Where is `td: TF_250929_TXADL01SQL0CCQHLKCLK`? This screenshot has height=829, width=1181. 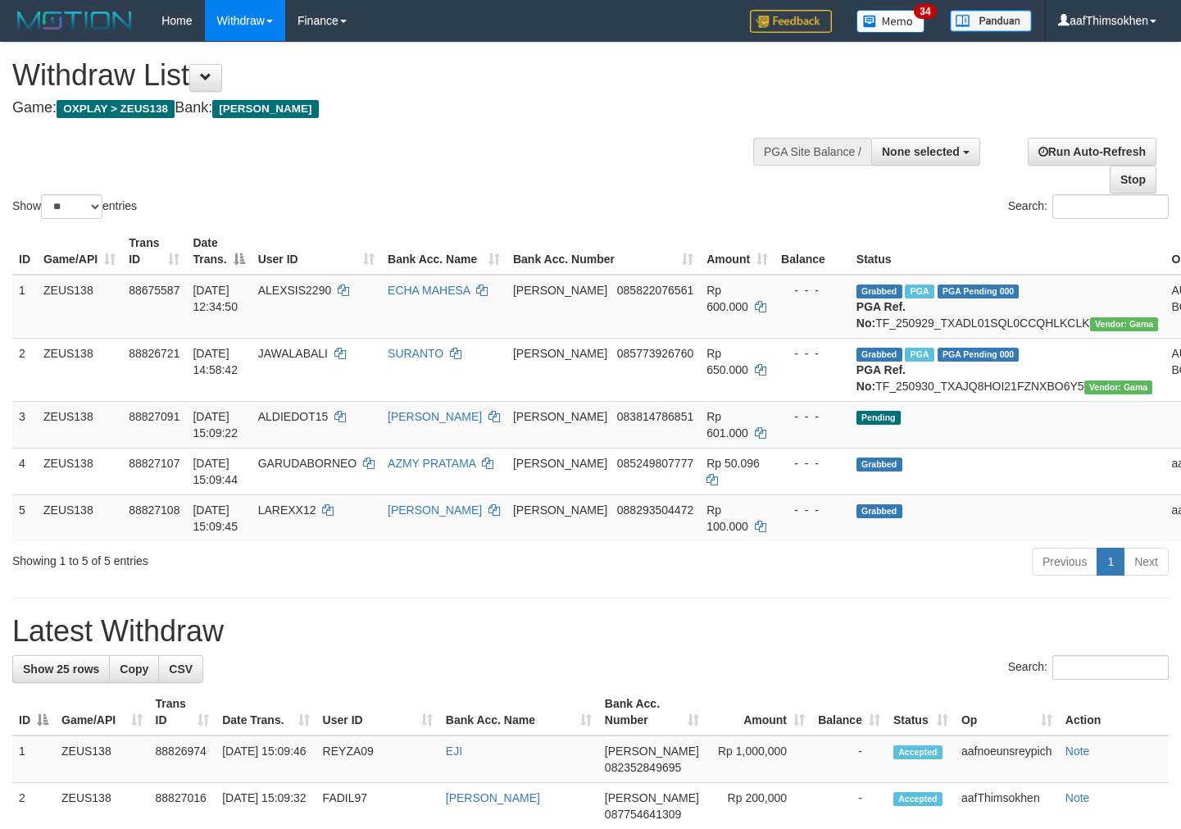
td: TF_250929_TXADL01SQL0CCQHLKCLK is located at coordinates (1007, 307).